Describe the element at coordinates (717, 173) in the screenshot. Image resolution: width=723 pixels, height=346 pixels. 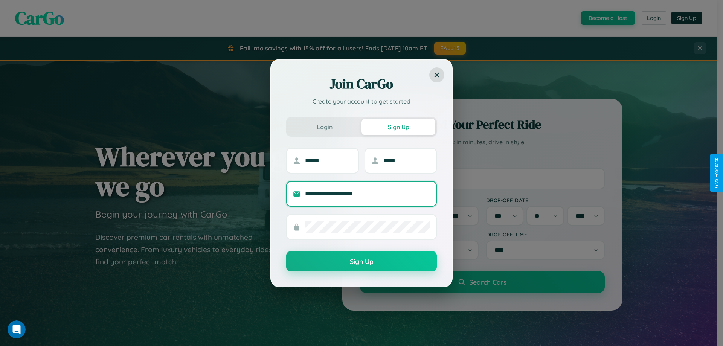
I see `div: Give Feedback` at that location.